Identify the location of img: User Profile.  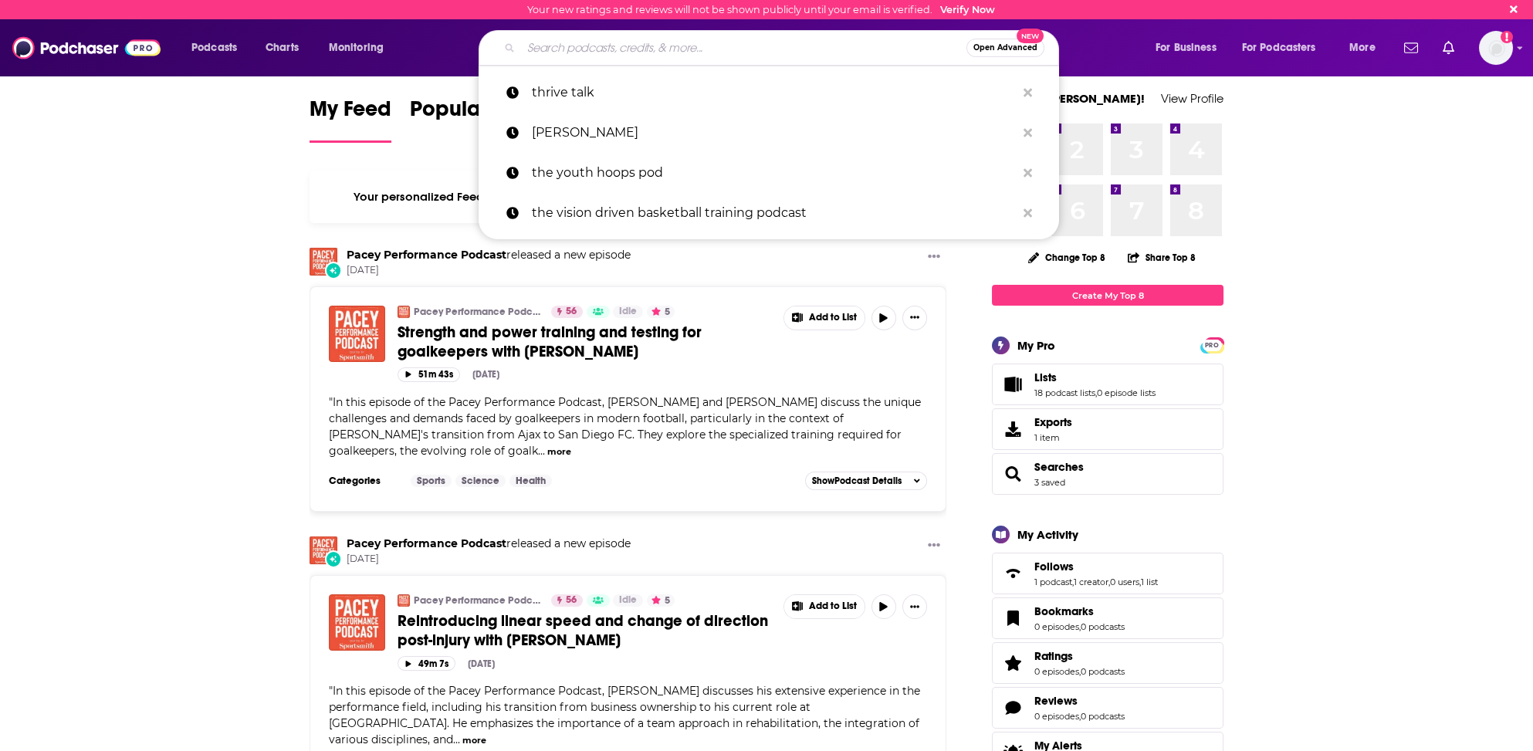
(1496, 48).